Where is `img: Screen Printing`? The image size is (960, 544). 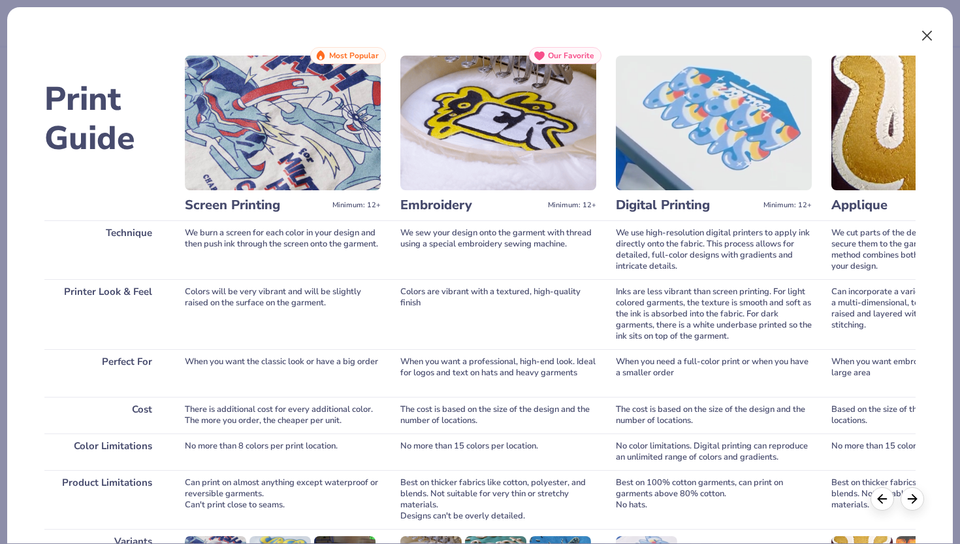
img: Screen Printing is located at coordinates (283, 123).